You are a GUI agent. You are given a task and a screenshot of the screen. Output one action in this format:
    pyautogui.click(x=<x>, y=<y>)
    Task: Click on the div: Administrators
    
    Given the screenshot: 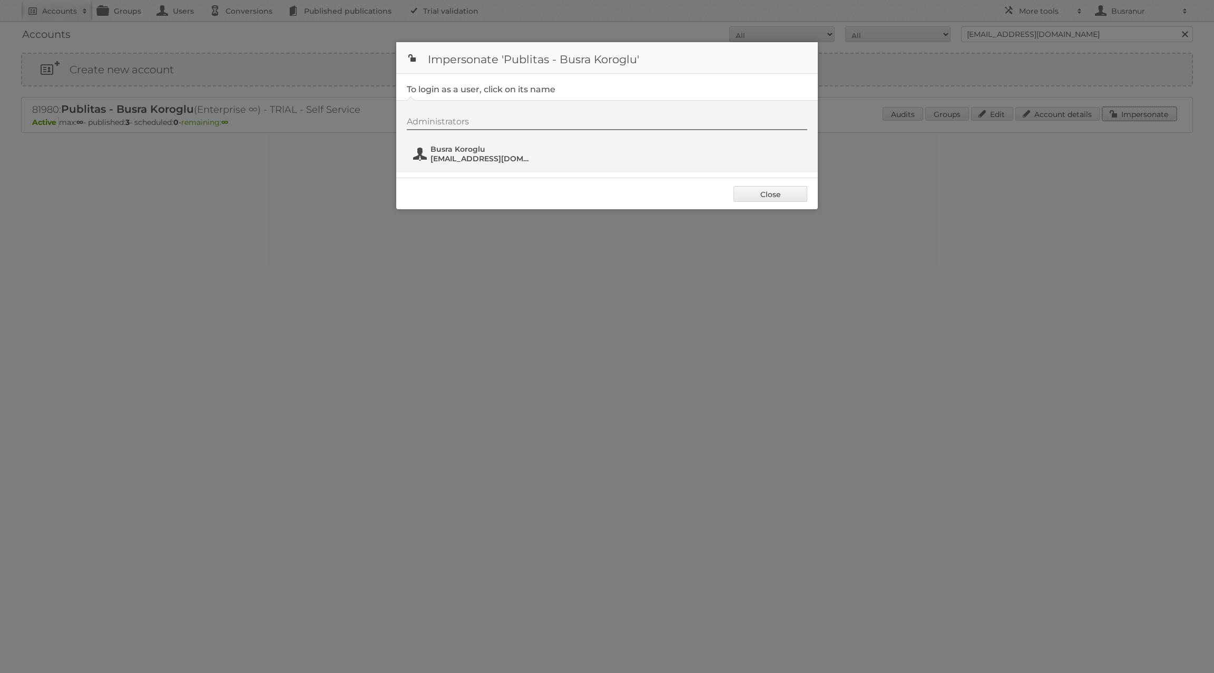 What is the action you would take?
    pyautogui.click(x=607, y=123)
    